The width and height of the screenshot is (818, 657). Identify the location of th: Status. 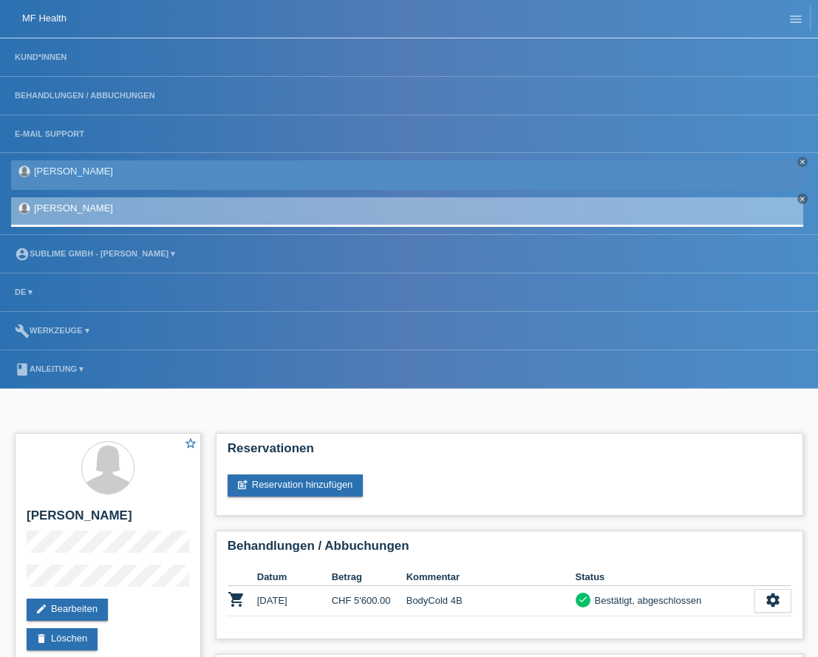
(665, 577).